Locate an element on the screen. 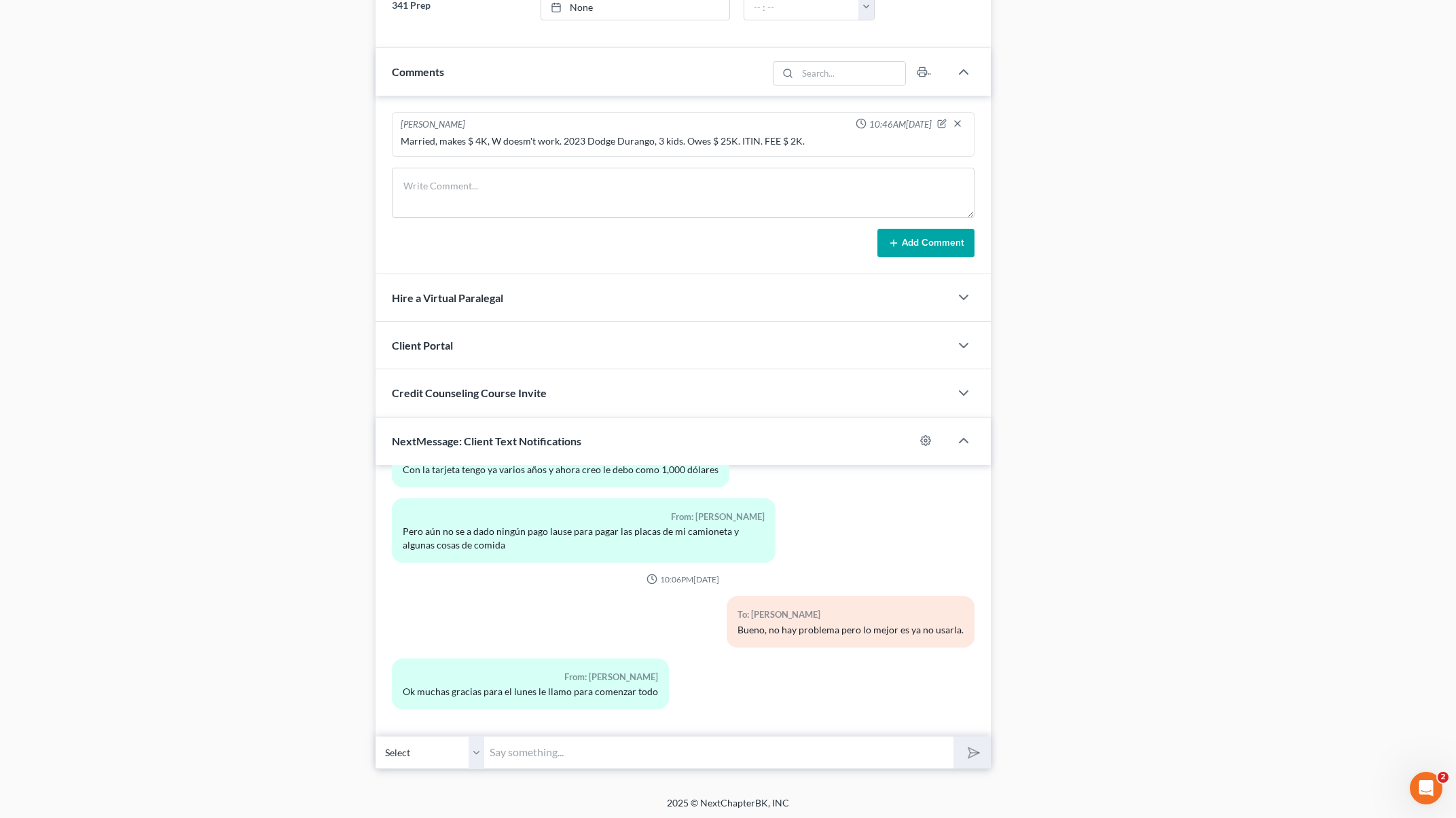 This screenshot has height=818, width=1456. input: Search... is located at coordinates (850, 73).